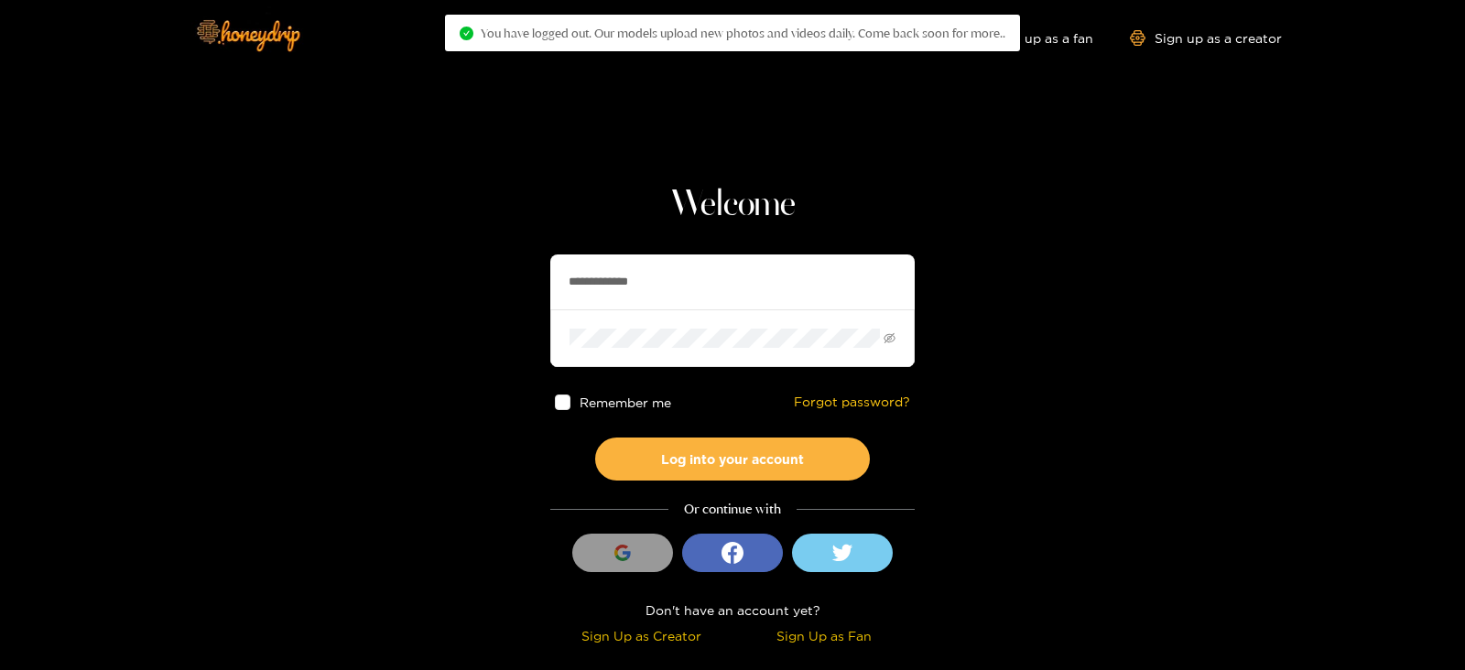  Describe the element at coordinates (823, 635) in the screenshot. I see `div: Sign Up as Fan` at that location.